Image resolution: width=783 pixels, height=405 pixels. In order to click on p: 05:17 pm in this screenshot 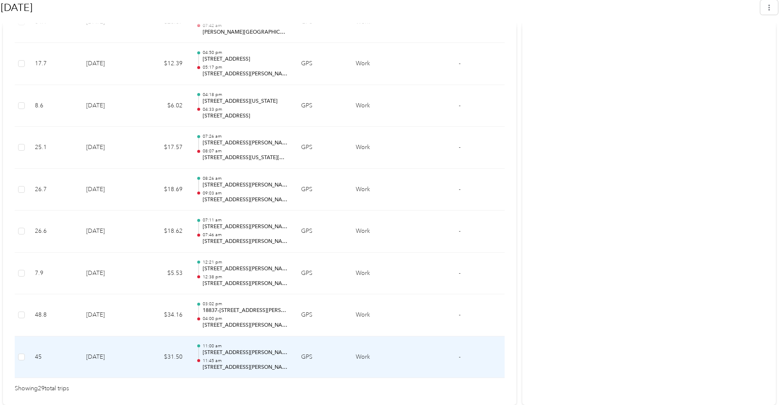, I will do `click(245, 67)`.